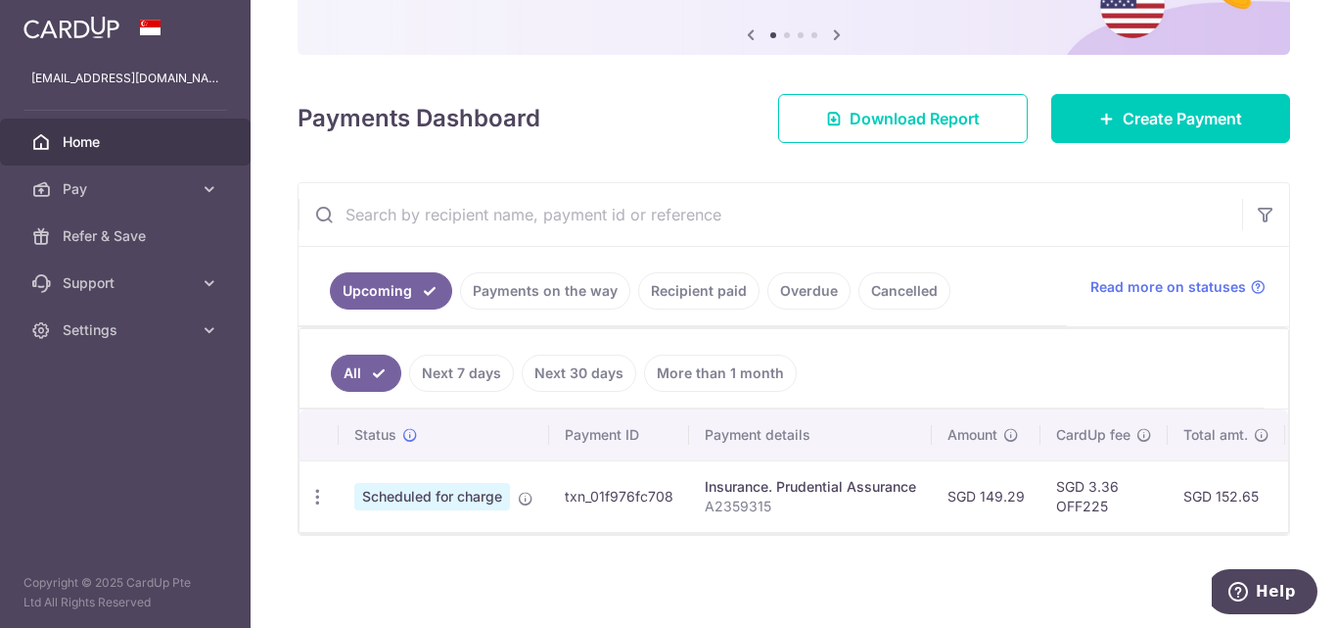 The height and width of the screenshot is (628, 1337). Describe the element at coordinates (579, 373) in the screenshot. I see `a: Next 30 days` at that location.